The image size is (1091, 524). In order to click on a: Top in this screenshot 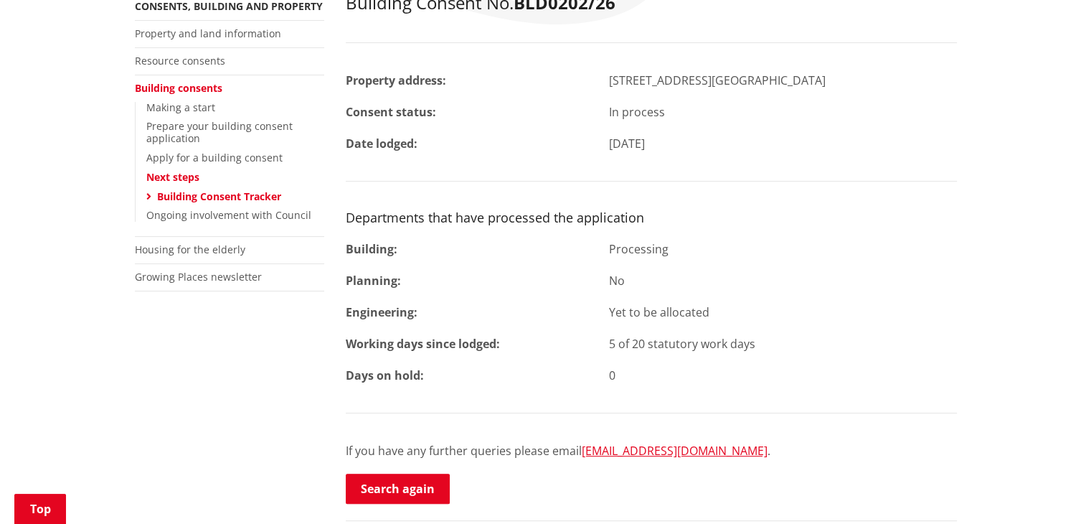, I will do `click(40, 509)`.